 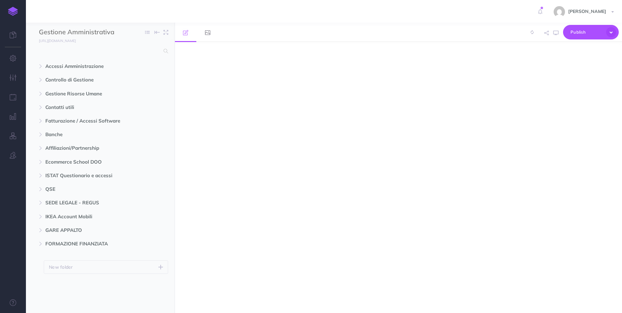 I want to click on span: Gestione Risorse Umane, so click(x=86, y=94).